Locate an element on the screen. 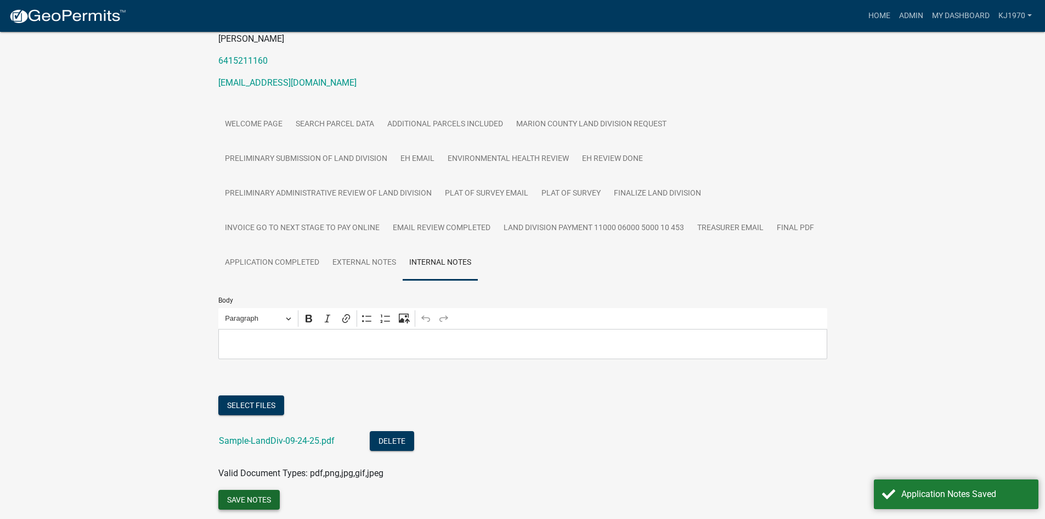  a: Environmental Health Review is located at coordinates (508, 159).